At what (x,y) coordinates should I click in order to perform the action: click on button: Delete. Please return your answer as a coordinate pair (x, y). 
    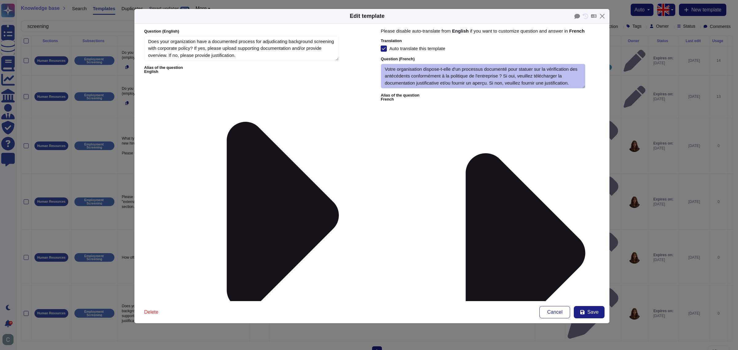
    Looking at the image, I should click on (151, 312).